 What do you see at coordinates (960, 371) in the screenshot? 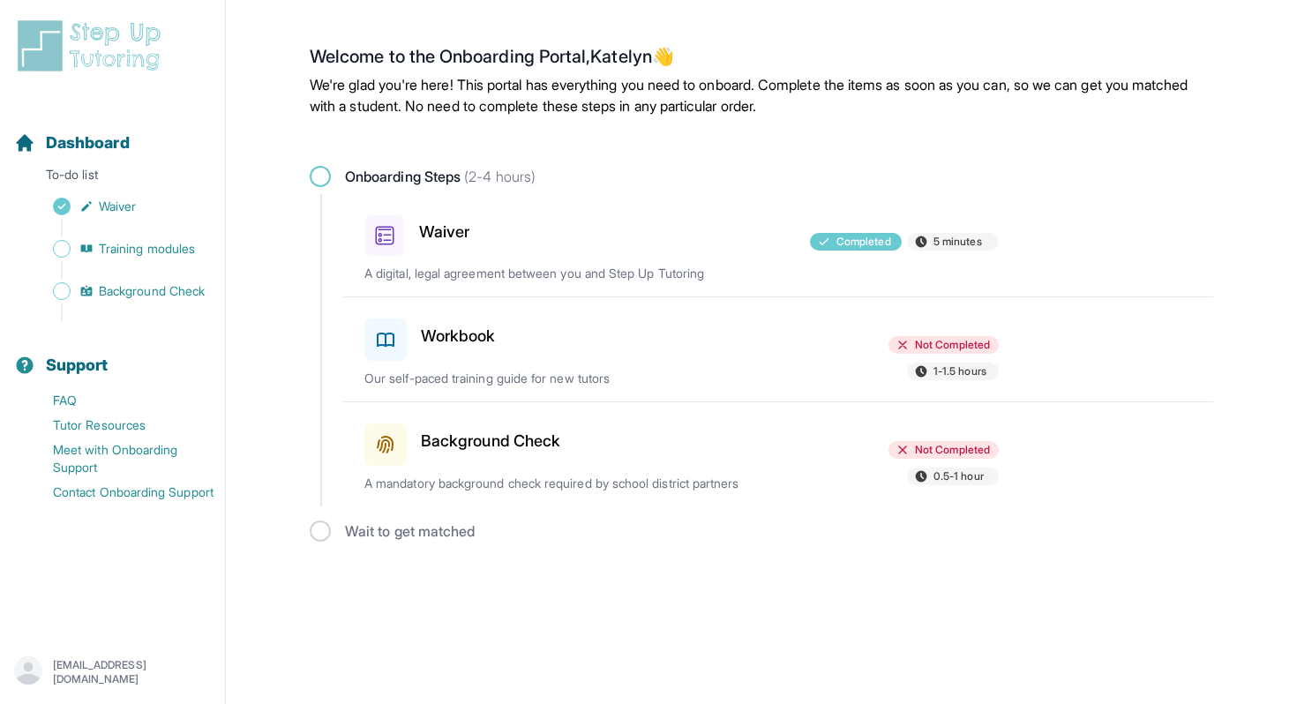
I see `span: 1-1.5 hours` at bounding box center [960, 371].